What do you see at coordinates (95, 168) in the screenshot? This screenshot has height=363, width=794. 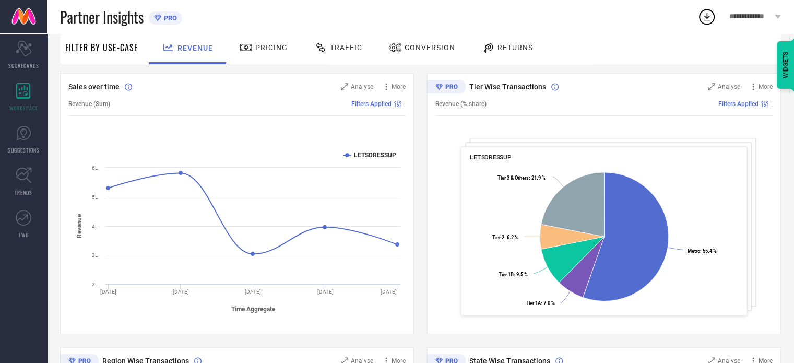 I see `text: 6L` at bounding box center [95, 168].